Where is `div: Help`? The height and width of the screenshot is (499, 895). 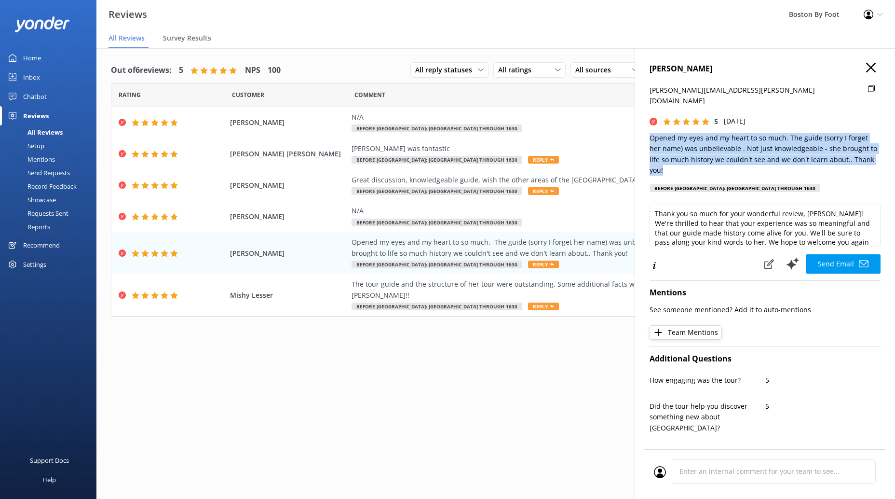 div: Help is located at coordinates (49, 479).